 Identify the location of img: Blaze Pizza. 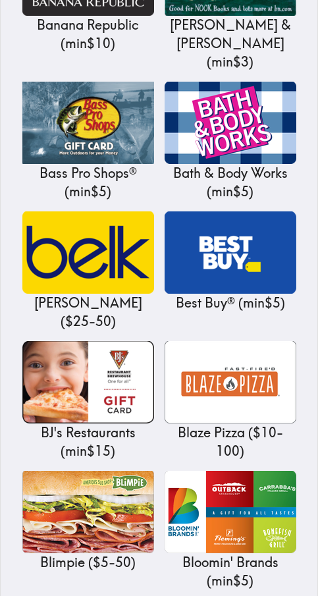
(230, 382).